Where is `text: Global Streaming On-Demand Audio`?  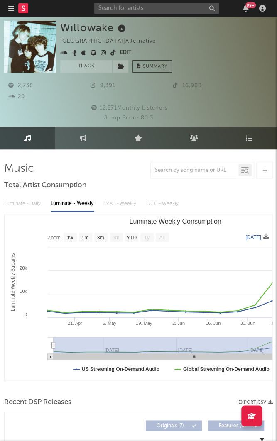 text: Global Streaming On-Demand Audio is located at coordinates (226, 370).